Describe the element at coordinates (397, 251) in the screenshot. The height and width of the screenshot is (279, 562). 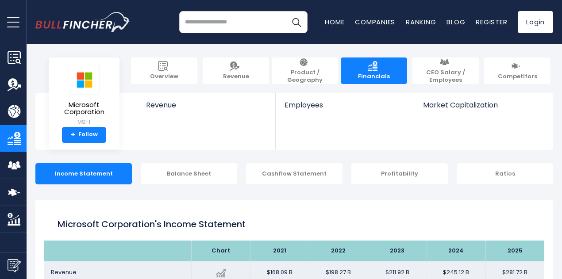
I see `th: 2023` at that location.